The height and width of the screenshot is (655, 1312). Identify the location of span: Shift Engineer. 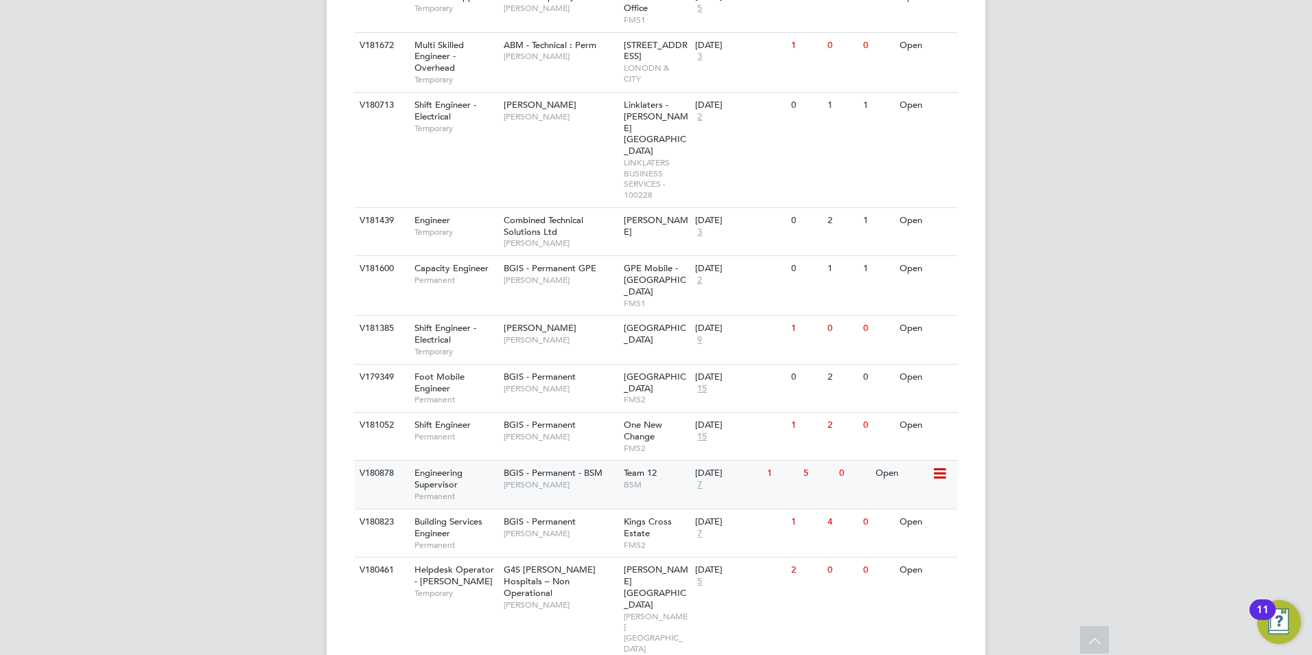
(443, 424).